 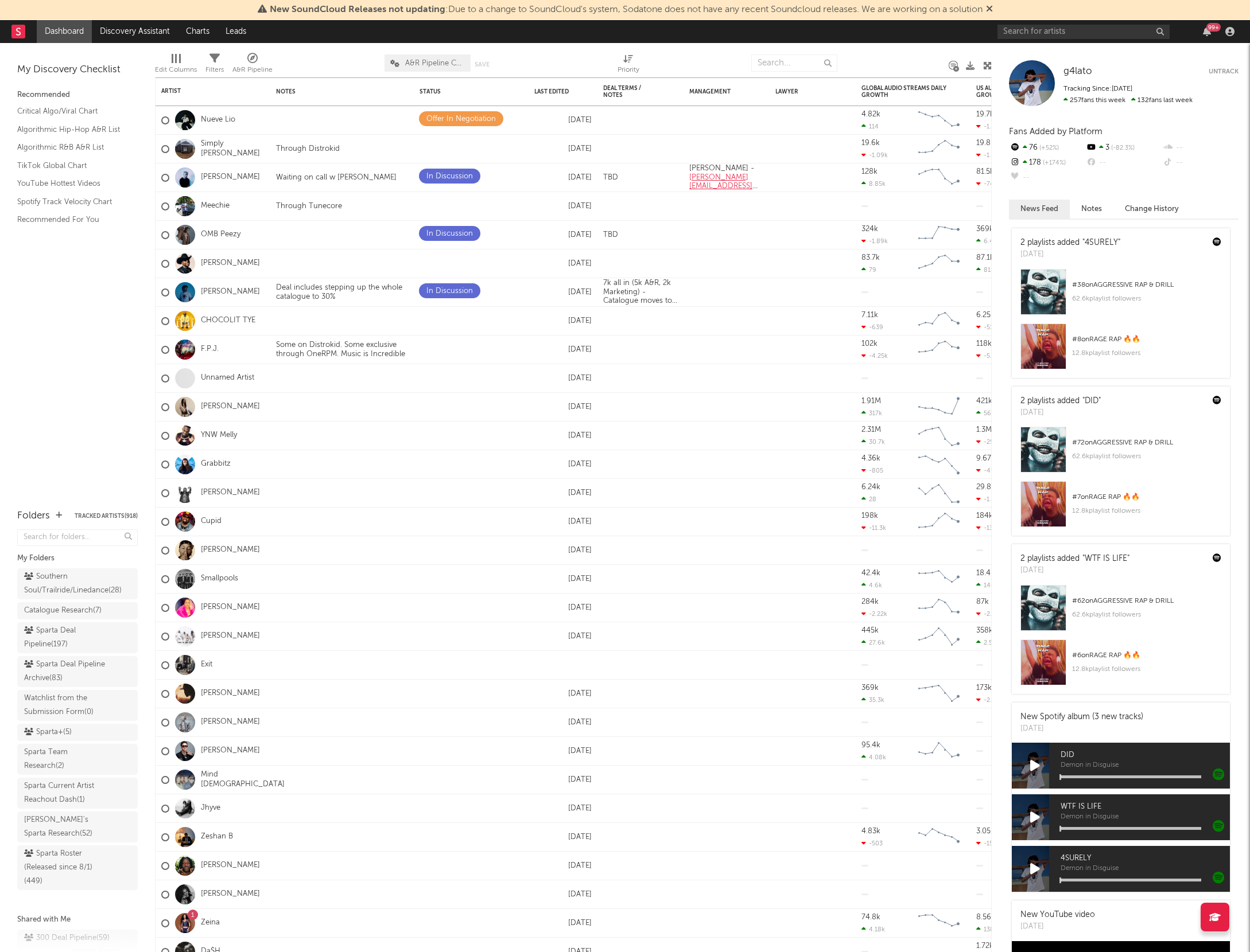 What do you see at coordinates (1147, 285) in the screenshot?
I see `div: # 38 on AGGRESSIVE RAP & DRILL` at bounding box center [1147, 285].